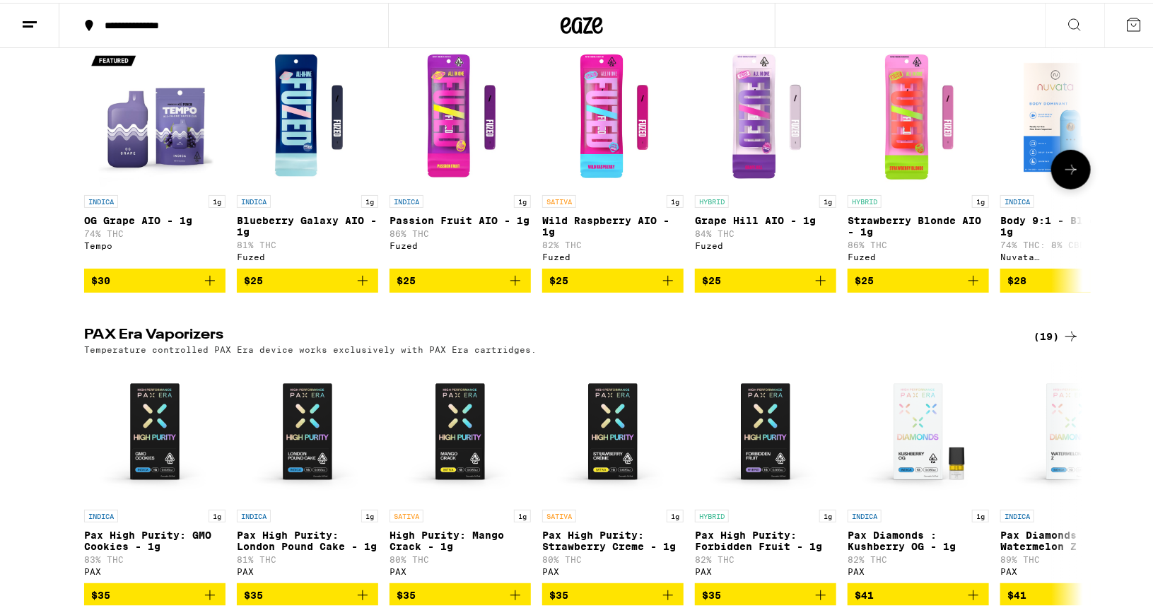  What do you see at coordinates (1071, 155) in the screenshot?
I see `a: Open page for Body 9:1 - Blueberry - 1g from Nuvata (CA)` at bounding box center [1071, 155].